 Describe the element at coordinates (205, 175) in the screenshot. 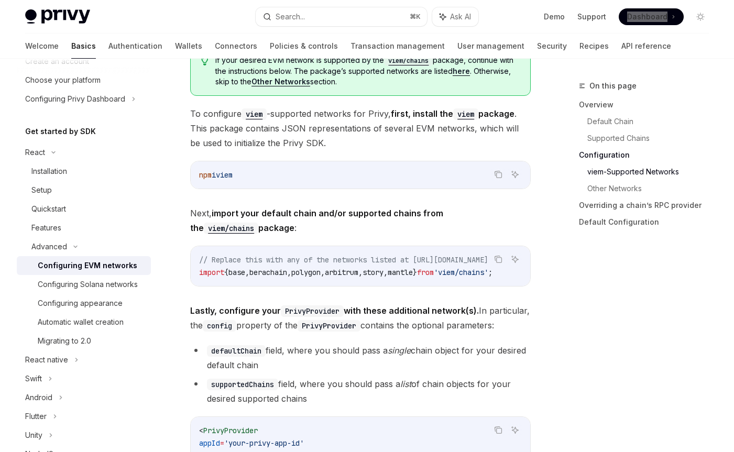

I see `span: npm` at that location.